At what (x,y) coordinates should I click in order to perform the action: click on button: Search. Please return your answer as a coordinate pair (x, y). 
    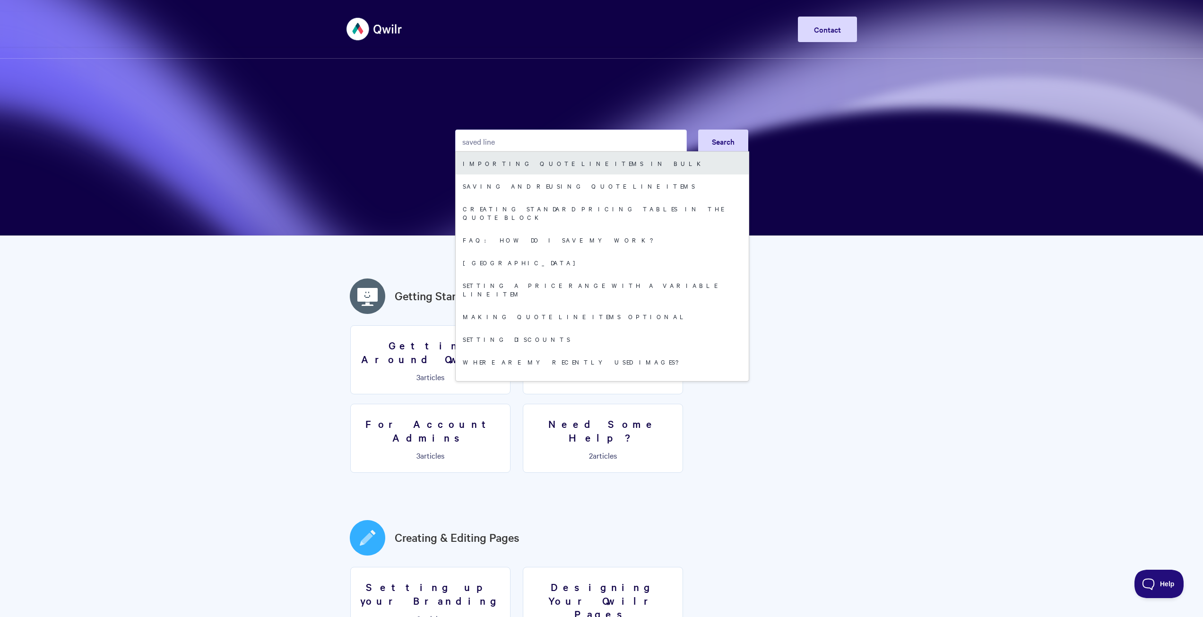
    Looking at the image, I should click on (723, 141).